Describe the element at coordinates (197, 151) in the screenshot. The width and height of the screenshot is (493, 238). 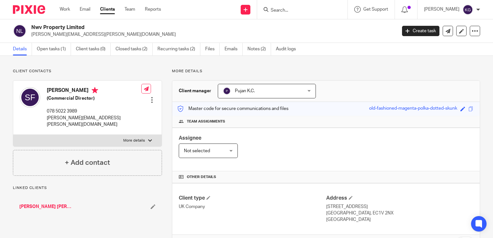
I see `span: Not selected` at that location.